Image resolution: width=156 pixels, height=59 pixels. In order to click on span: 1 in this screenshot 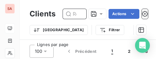, I will do `click(112, 51)`.